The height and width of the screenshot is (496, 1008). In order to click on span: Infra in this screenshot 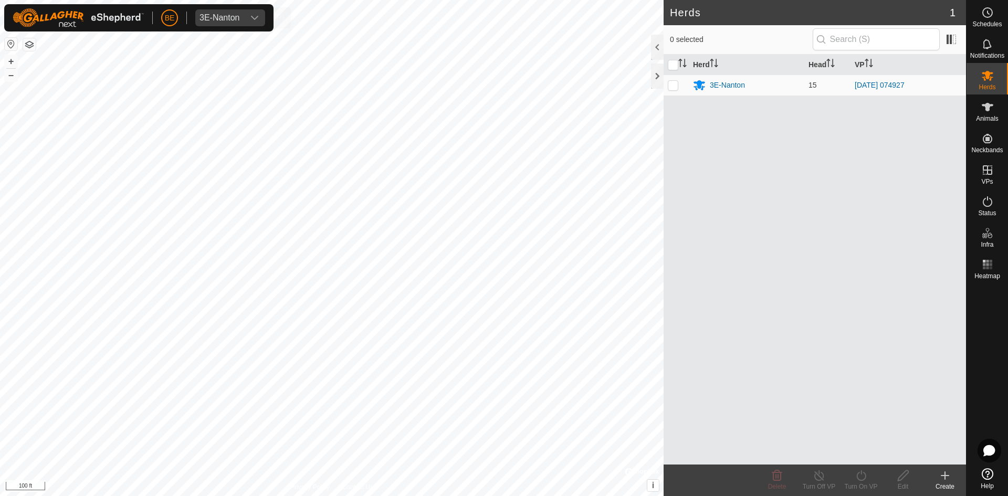, I will do `click(987, 245)`.